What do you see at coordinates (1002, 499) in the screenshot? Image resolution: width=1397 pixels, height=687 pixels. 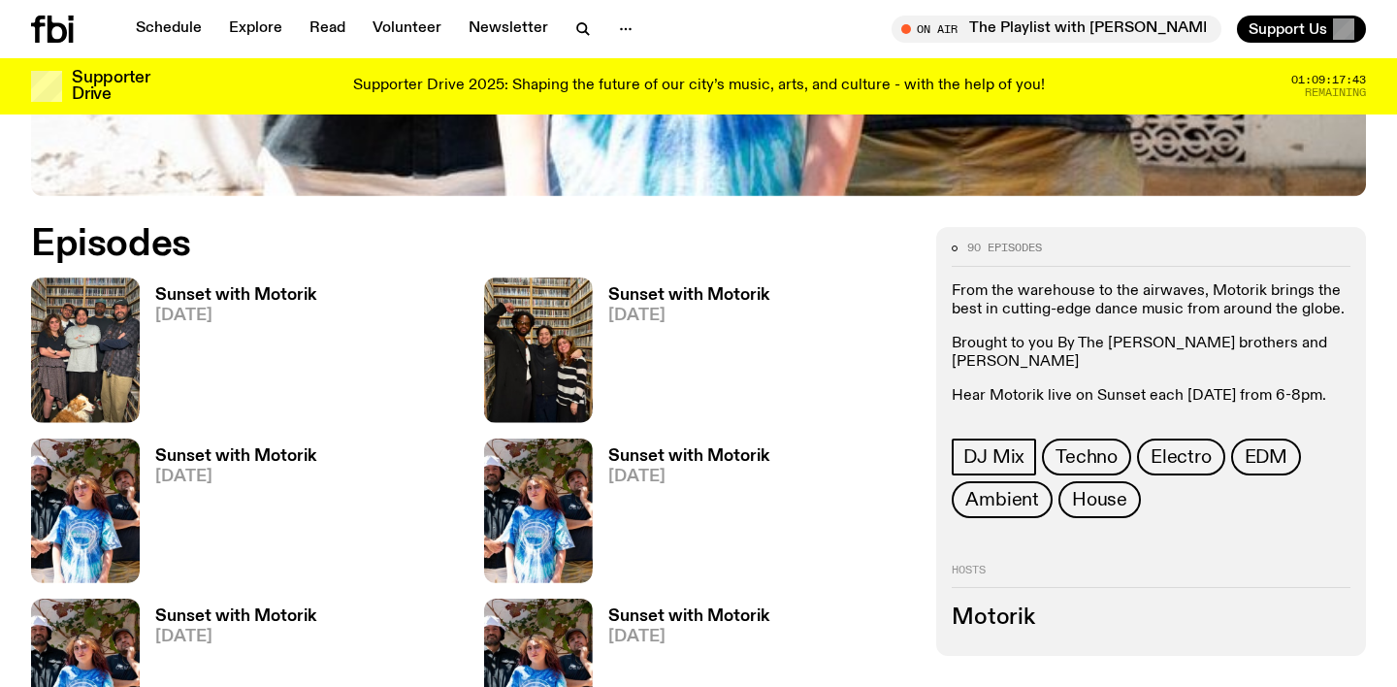 I see `a: Ambient` at bounding box center [1002, 499].